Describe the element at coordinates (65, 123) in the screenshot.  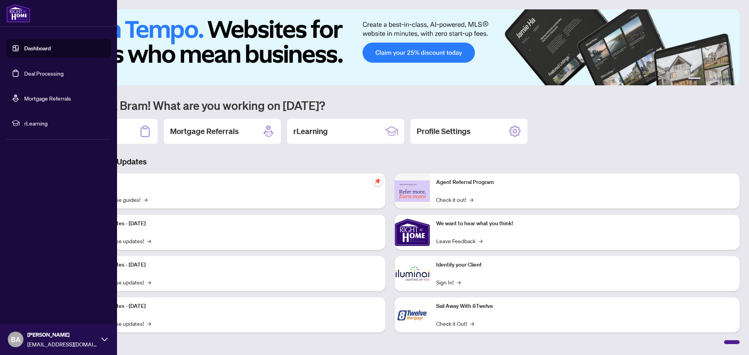
I see `span: rLearning` at that location.